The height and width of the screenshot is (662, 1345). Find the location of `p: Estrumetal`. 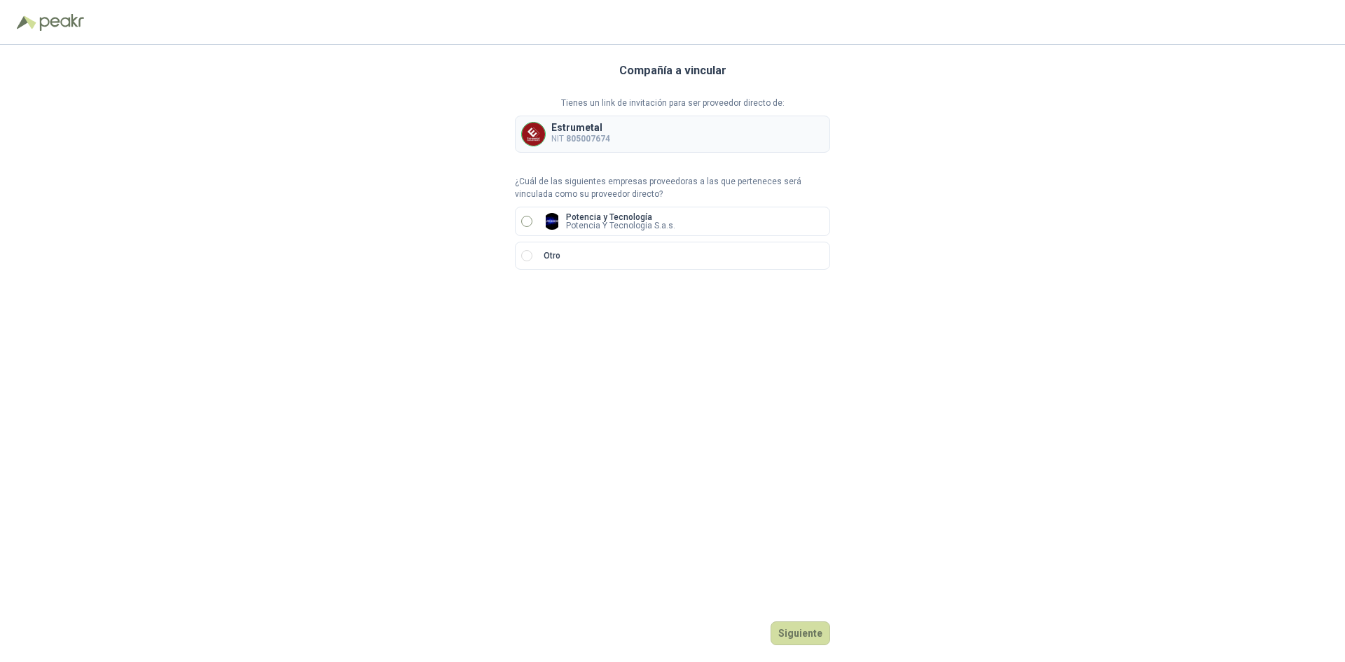

p: Estrumetal is located at coordinates (581, 127).